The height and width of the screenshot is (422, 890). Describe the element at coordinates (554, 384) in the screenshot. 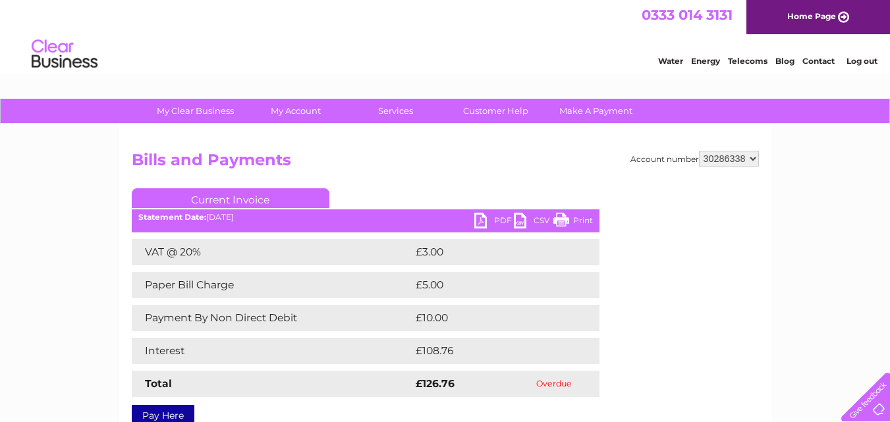

I see `td: Overdue` at that location.